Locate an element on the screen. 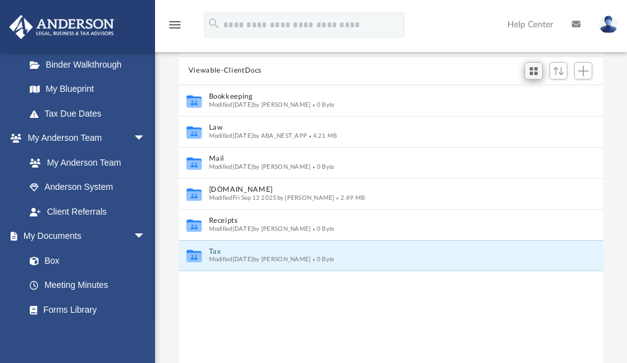  img: Anderson Advisors Platinum Portal is located at coordinates (61, 27).